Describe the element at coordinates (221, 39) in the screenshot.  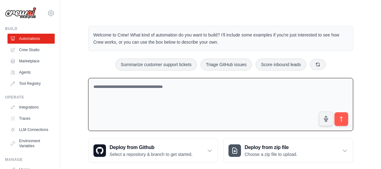
I see `p: Welcome to Crew! What kind of automation do you want to build? I'll include some examples if you'...` at that location.